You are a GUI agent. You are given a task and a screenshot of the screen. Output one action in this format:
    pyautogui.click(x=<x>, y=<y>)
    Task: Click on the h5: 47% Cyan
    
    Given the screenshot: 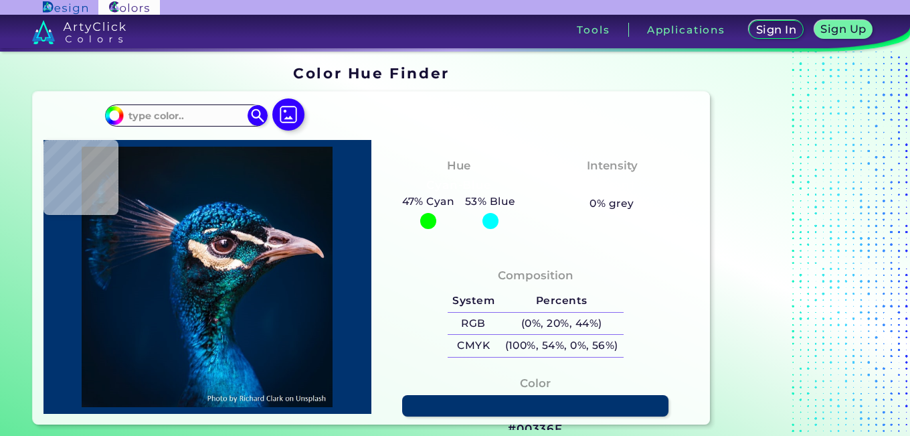 What is the action you would take?
    pyautogui.click(x=428, y=201)
    